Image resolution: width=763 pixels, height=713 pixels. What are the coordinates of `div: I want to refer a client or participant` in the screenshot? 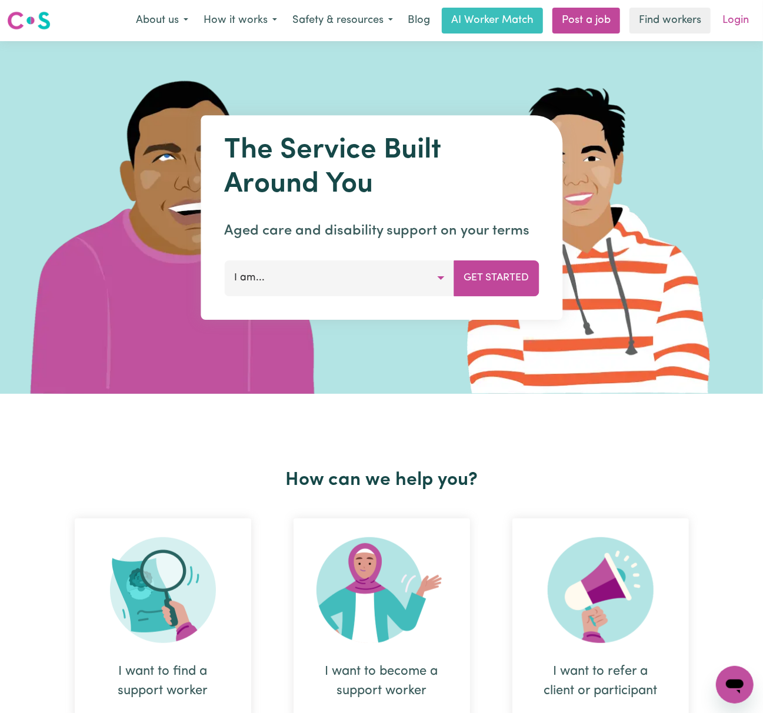 It's located at (600, 681).